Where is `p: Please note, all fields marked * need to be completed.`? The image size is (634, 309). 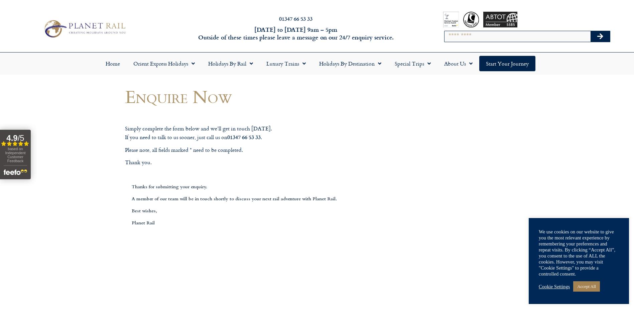 p: Please note, all fields marked * need to be completed. is located at coordinates (250, 150).